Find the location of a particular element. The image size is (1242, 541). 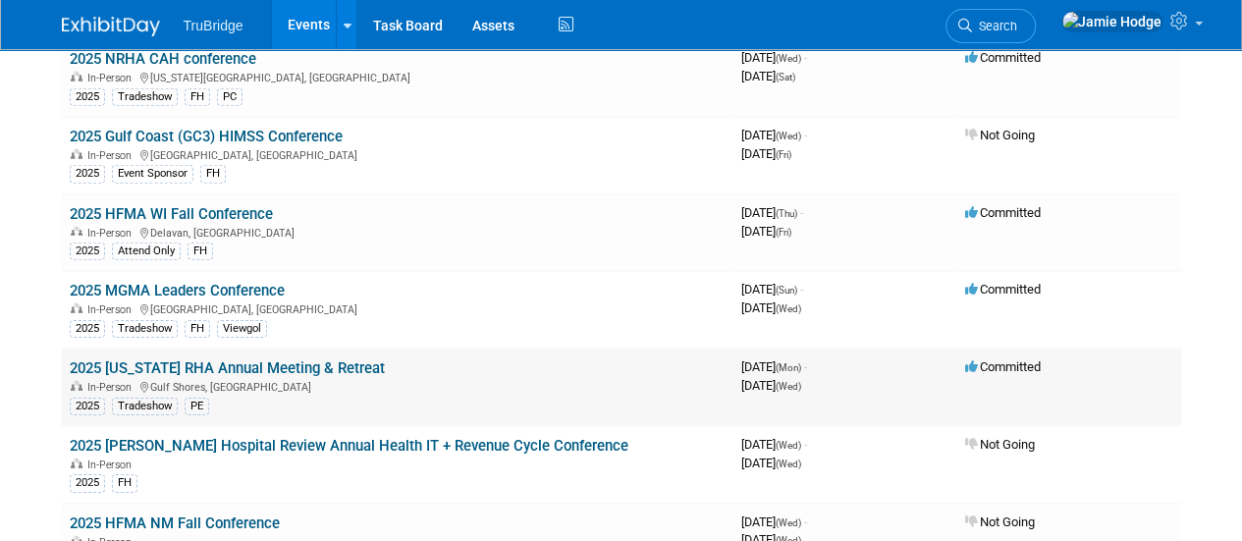

span: TruBridge is located at coordinates (213, 26).